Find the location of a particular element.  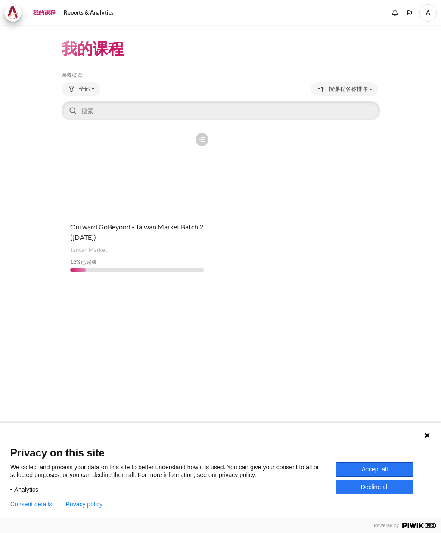

div: 显示没有新通知的通知窗口 is located at coordinates (395, 13).